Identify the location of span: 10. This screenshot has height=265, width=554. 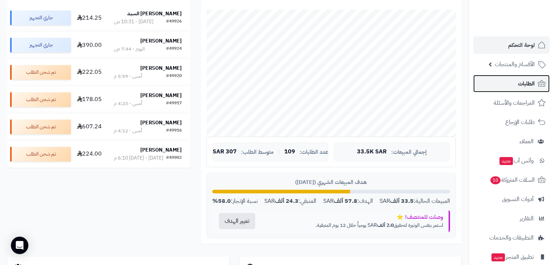
(495, 180).